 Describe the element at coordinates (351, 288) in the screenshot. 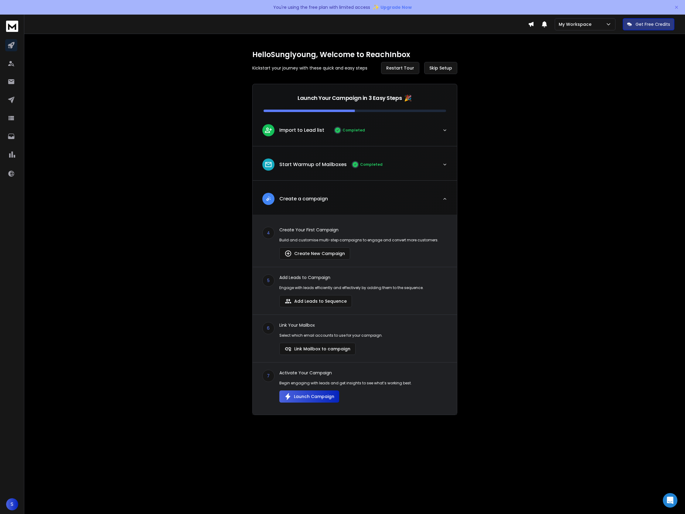

I see `p: Engage with leads efficiently and effectively by adding them to the sequence.` at that location.